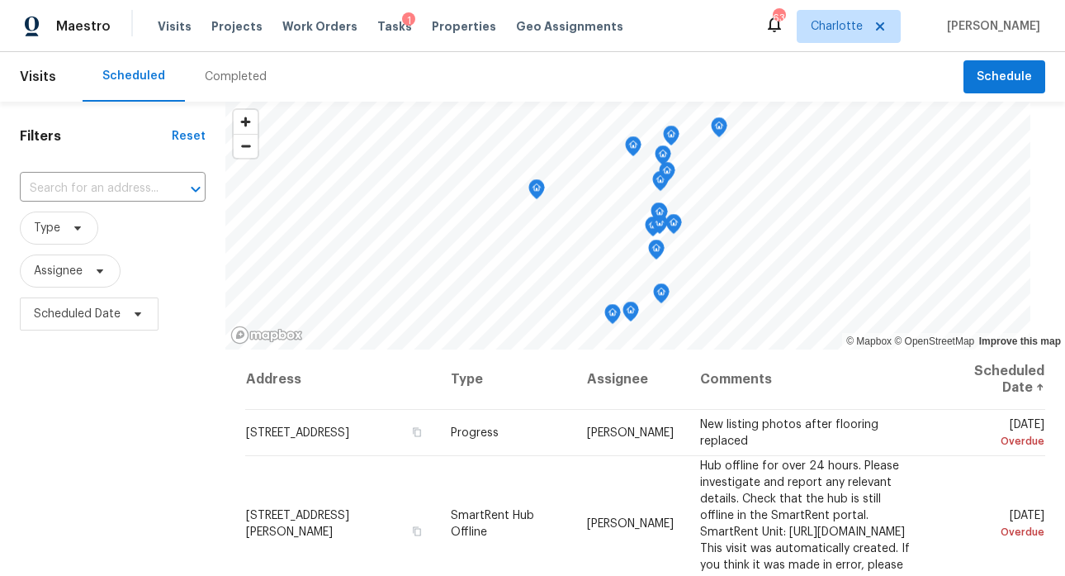 The height and width of the screenshot is (576, 1065). I want to click on th: Type, so click(505, 379).